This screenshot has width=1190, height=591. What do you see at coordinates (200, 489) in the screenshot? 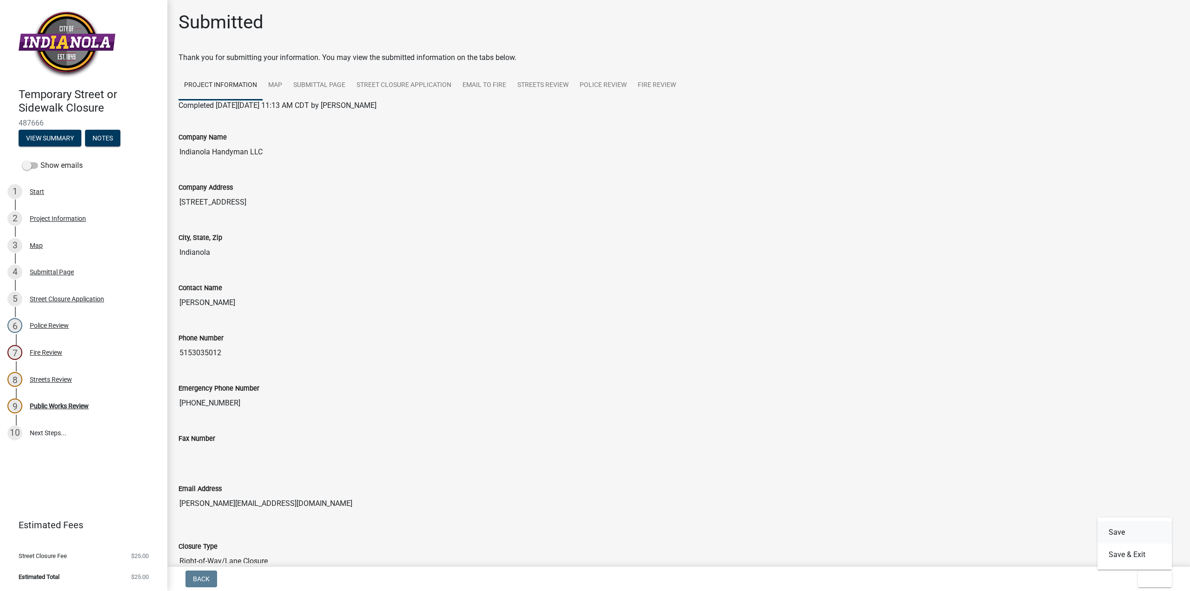
I see `label: Email Address` at bounding box center [200, 489].